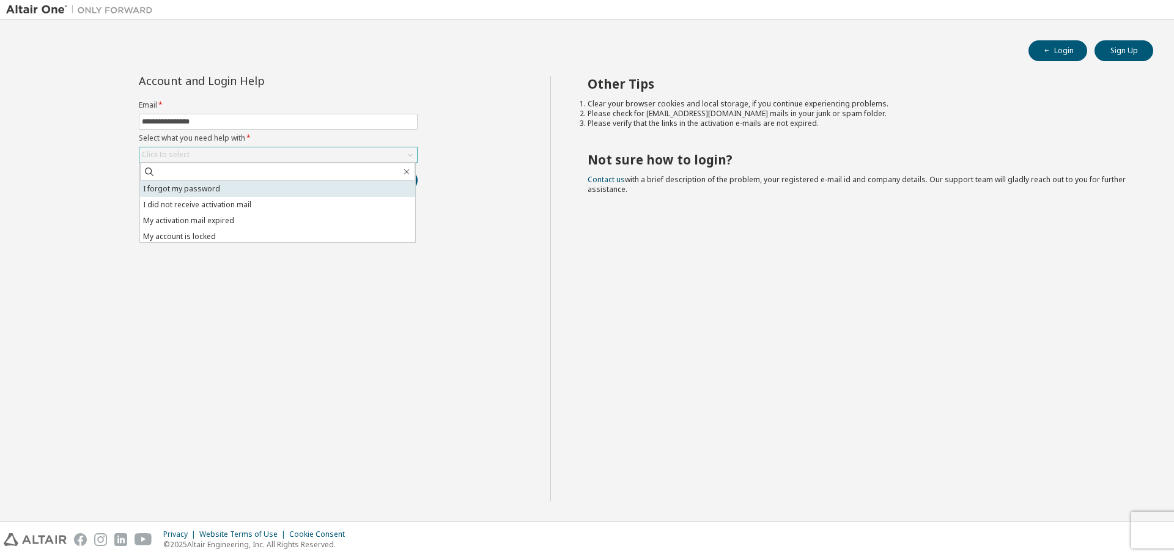  I want to click on label: Email, so click(278, 105).